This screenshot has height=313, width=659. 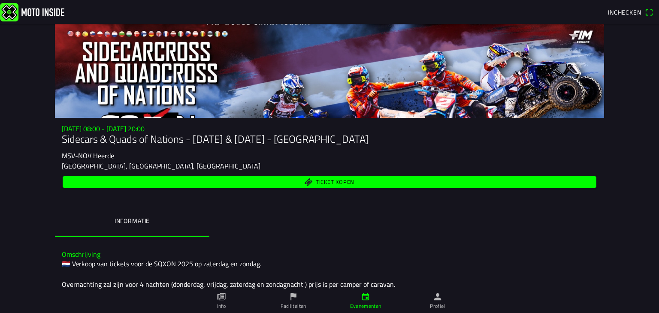 I want to click on a: Incheckenqr scanner, so click(x=630, y=12).